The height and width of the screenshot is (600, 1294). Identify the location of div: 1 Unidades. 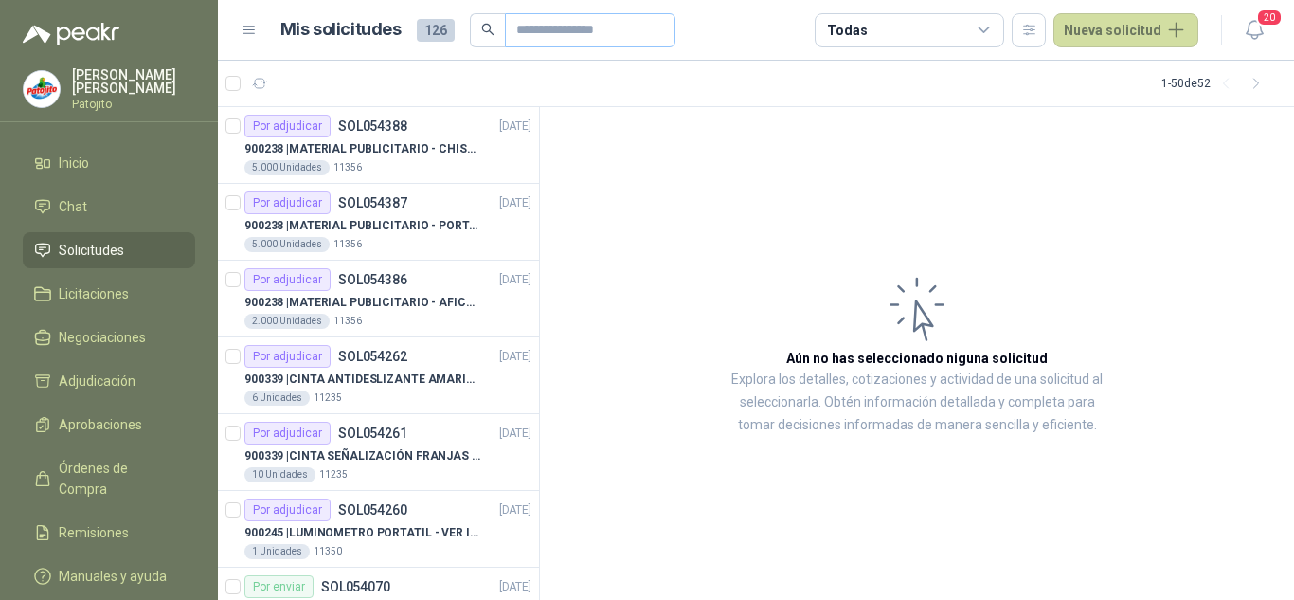
(277, 551).